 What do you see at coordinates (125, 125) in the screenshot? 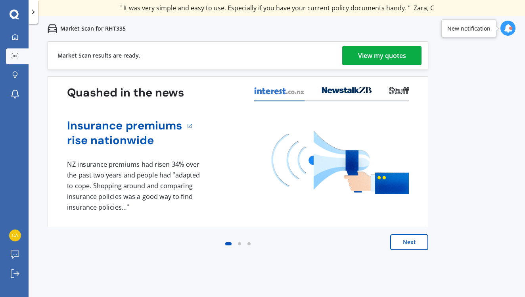
I see `a: Insurance premiums` at bounding box center [125, 125].